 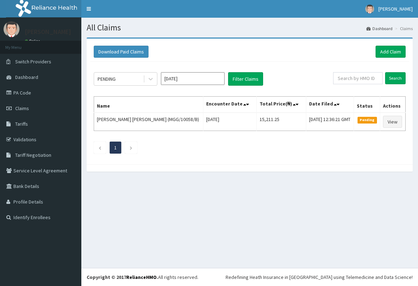 I want to click on th: Name, so click(x=148, y=105).